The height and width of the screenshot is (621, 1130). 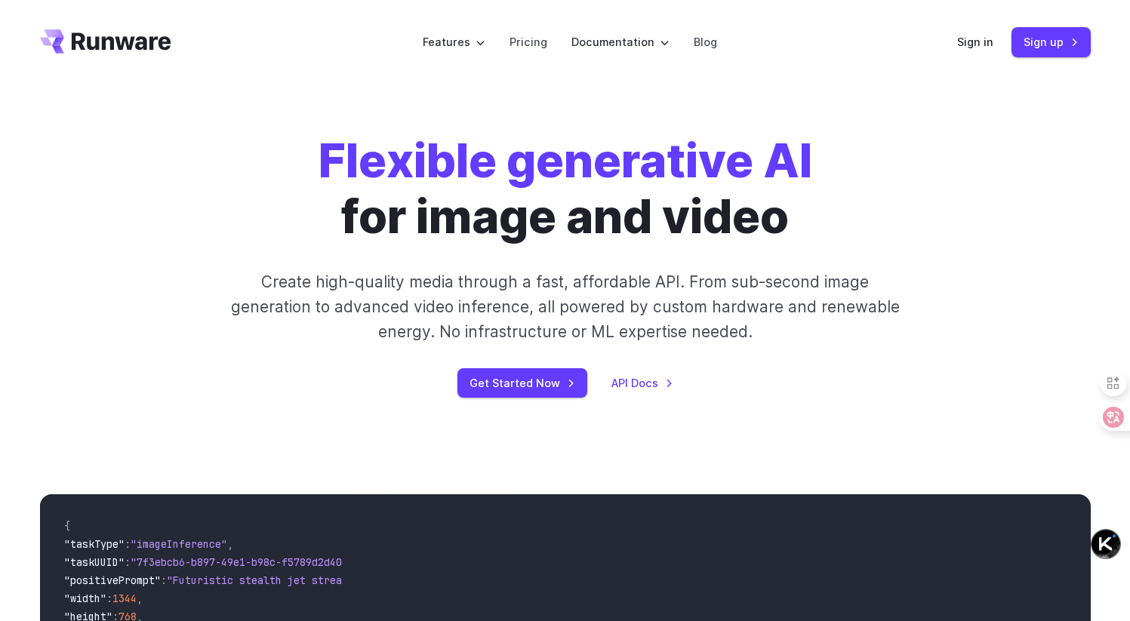 What do you see at coordinates (1050, 41) in the screenshot?
I see `a: Sign up` at bounding box center [1050, 41].